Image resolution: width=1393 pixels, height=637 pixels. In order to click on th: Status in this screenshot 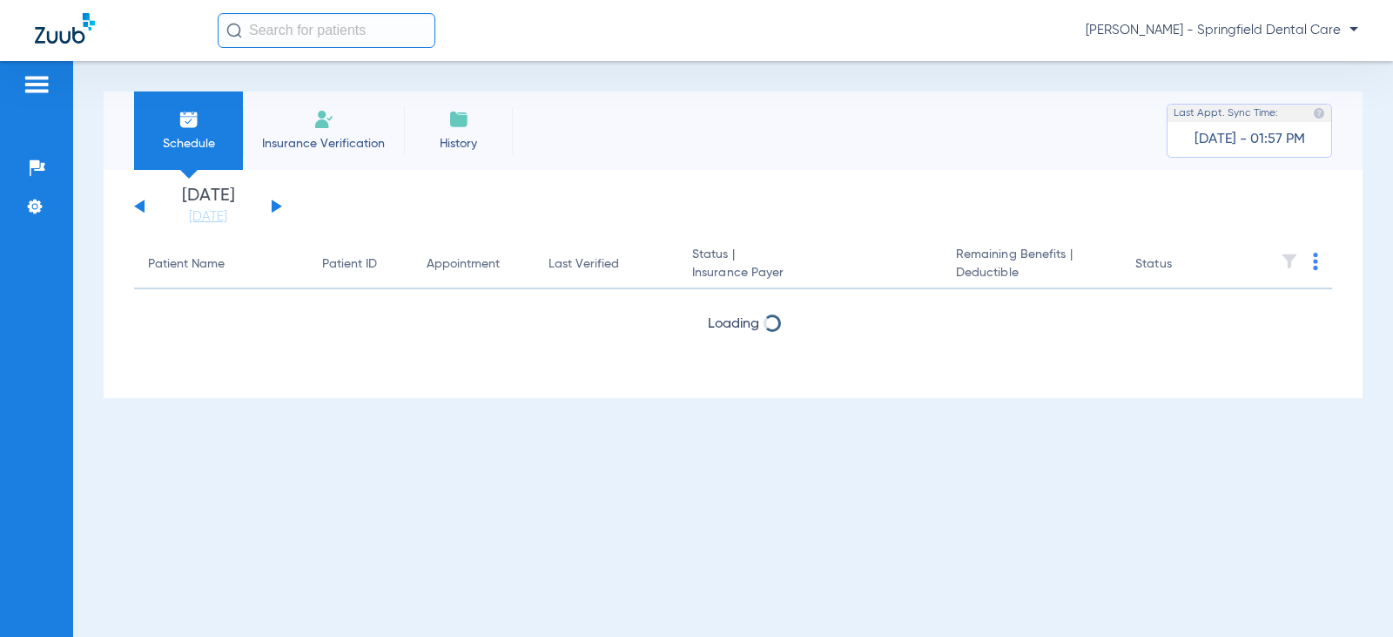, I will do `click(1180, 265)`.